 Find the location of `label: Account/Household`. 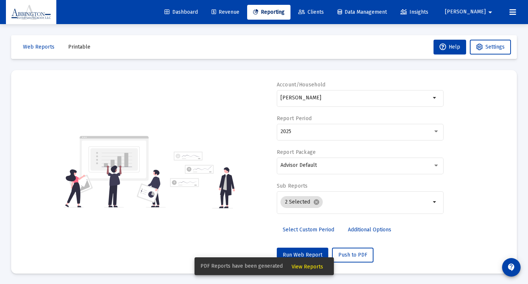

label: Account/Household is located at coordinates (301, 84).